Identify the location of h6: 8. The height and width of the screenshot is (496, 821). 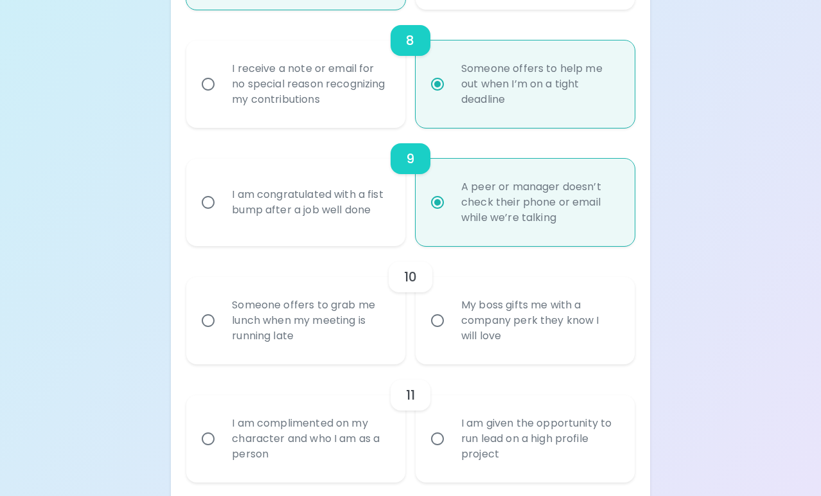
(410, 40).